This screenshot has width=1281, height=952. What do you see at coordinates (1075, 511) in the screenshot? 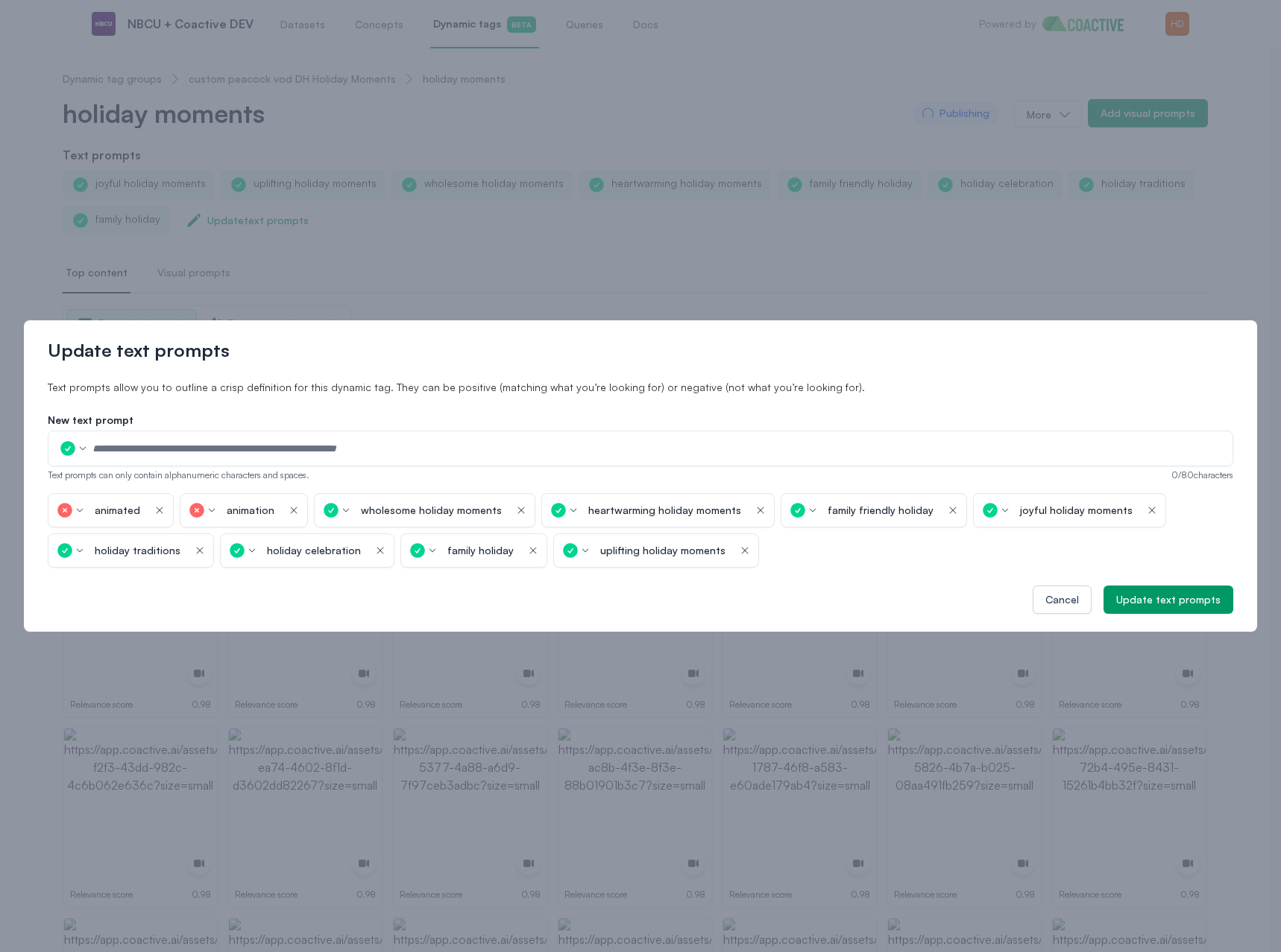
I see `div: joyful holiday moments` at bounding box center [1075, 511].